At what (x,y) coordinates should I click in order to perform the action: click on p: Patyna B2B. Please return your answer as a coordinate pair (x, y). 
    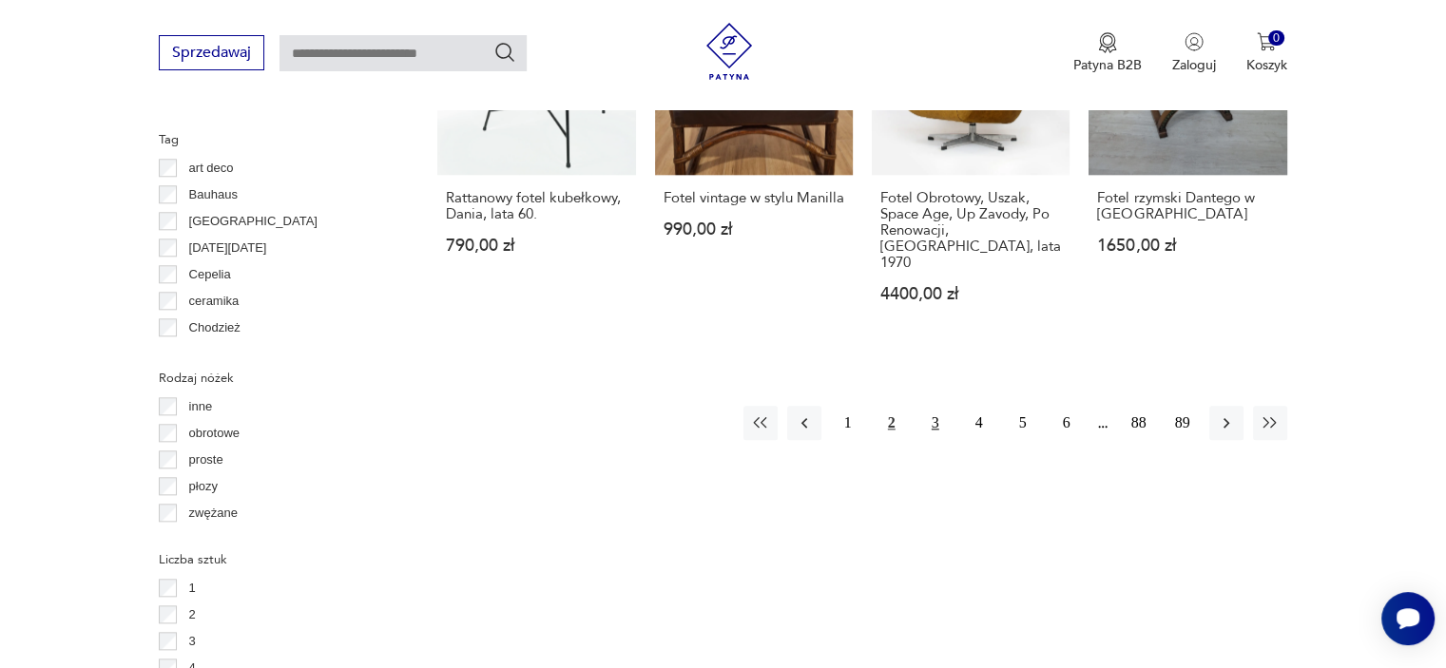
    Looking at the image, I should click on (1107, 65).